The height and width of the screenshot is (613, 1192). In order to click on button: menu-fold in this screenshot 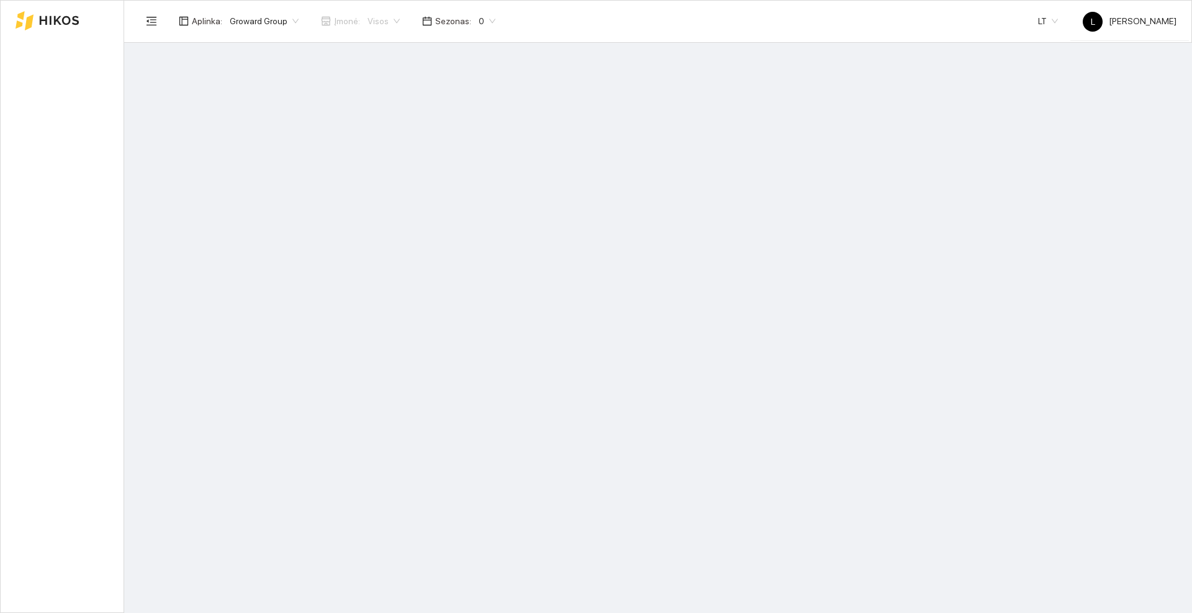, I will do `click(151, 21)`.